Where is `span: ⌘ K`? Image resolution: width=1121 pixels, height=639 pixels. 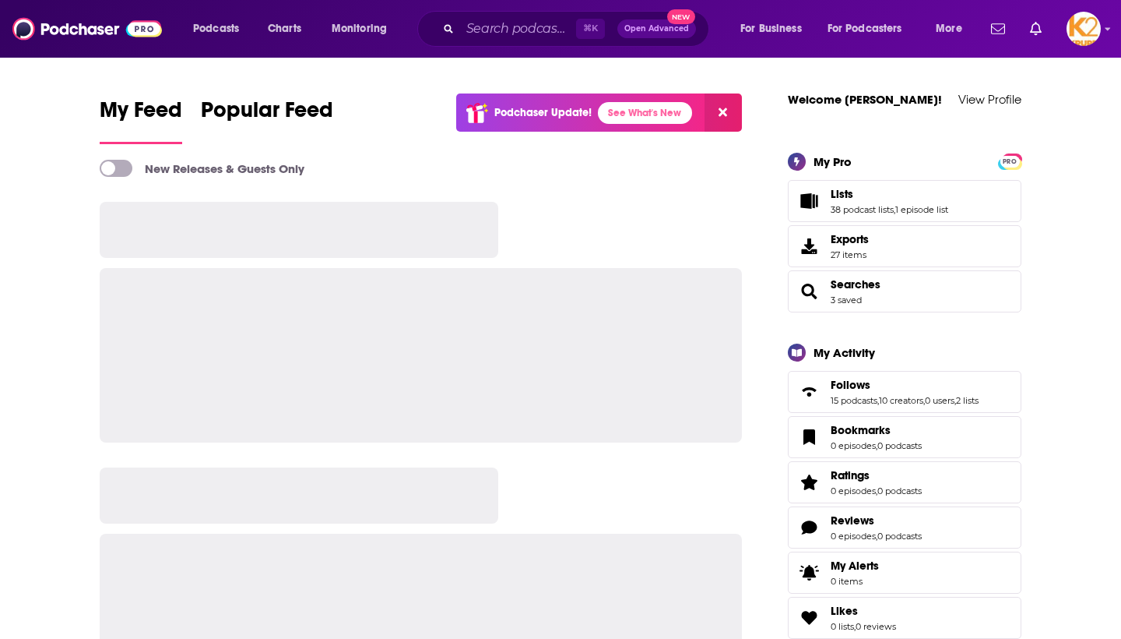
span: ⌘ K is located at coordinates (590, 29).